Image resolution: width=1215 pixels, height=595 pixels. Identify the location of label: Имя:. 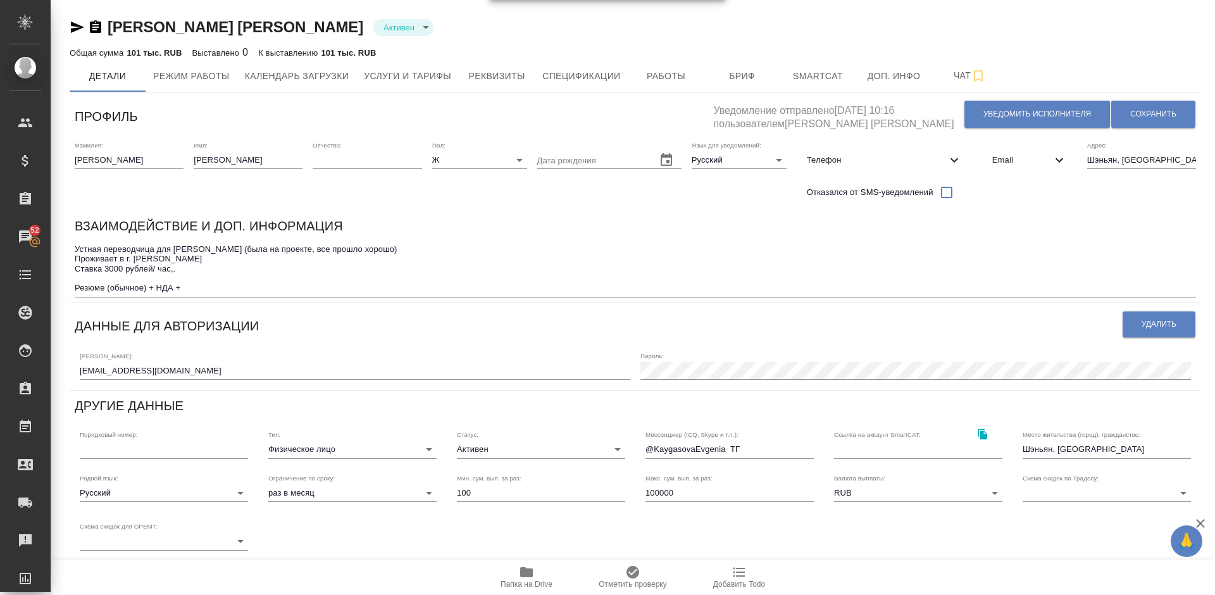
(201, 145).